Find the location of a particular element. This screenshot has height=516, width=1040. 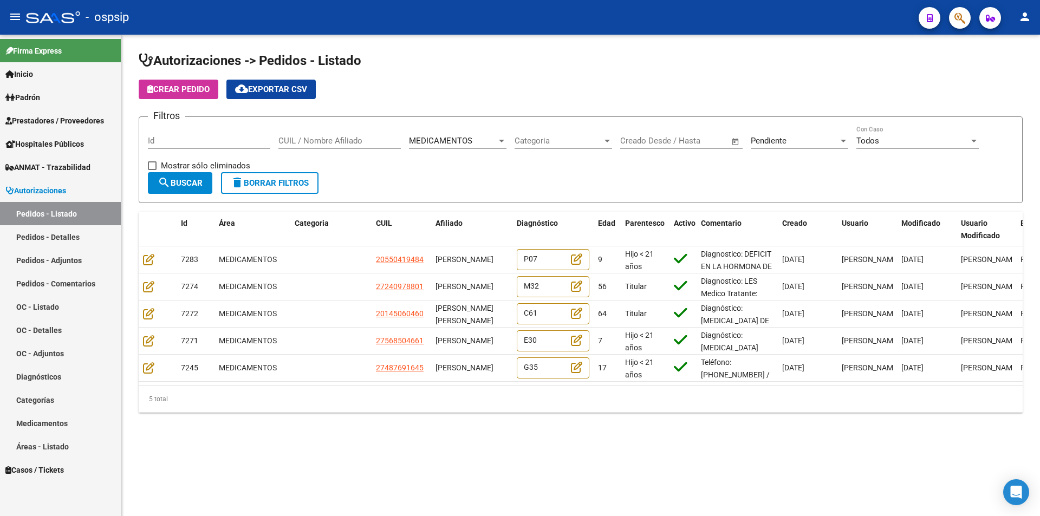

span: - ospsip is located at coordinates (107, 17).